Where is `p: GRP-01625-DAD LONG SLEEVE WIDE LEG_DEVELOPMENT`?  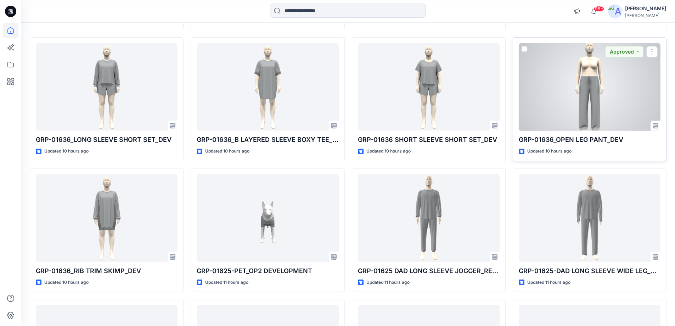
p: GRP-01625-DAD LONG SLEEVE WIDE LEG_DEVELOPMENT is located at coordinates (589, 271).